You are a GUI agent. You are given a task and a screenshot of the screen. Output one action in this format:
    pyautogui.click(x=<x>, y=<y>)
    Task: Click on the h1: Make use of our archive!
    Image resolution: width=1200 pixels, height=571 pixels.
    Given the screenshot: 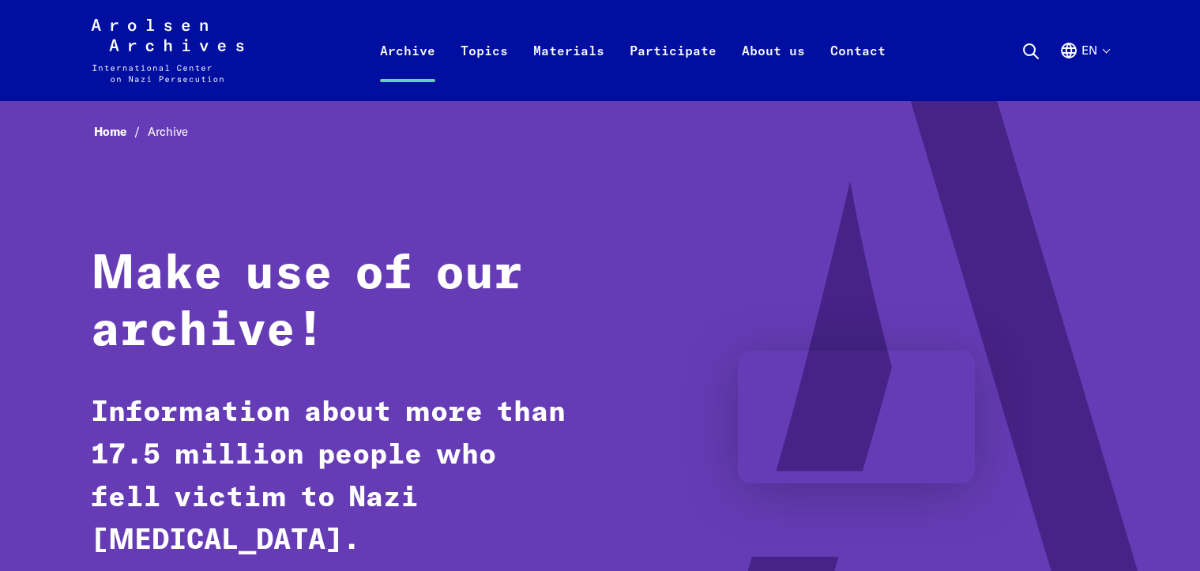 What is the action you would take?
    pyautogui.click(x=331, y=303)
    